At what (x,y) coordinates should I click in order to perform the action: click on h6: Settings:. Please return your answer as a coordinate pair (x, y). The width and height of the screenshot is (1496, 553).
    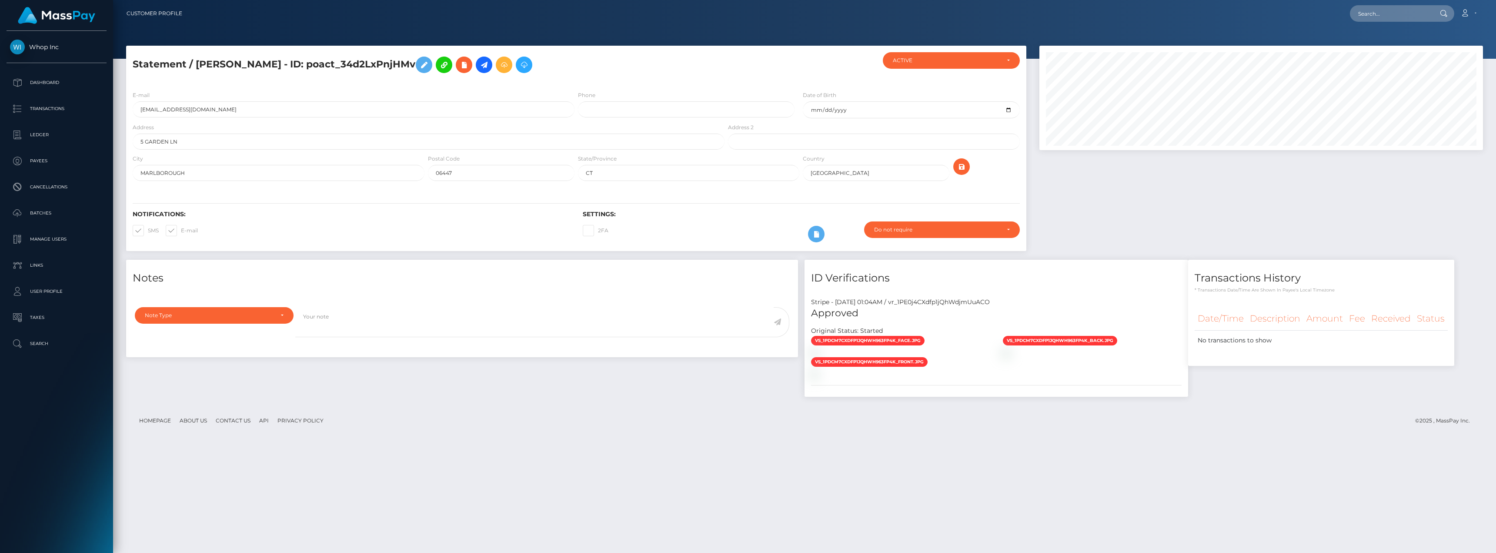
    Looking at the image, I should click on (801, 214).